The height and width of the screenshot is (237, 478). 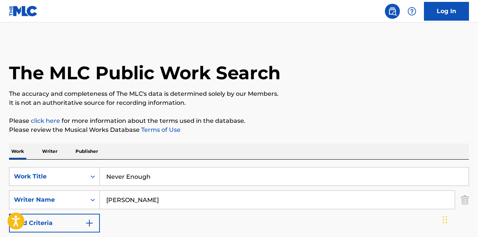 What do you see at coordinates (392, 11) in the screenshot?
I see `img: search` at bounding box center [392, 11].